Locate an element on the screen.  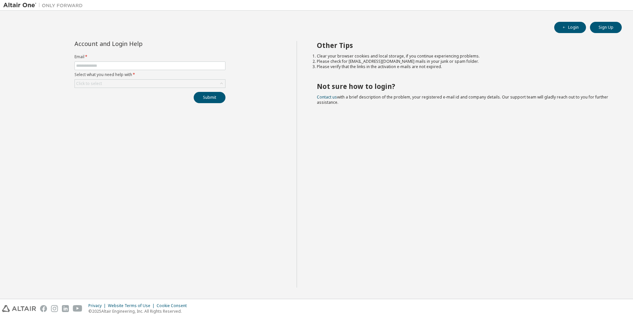
div: Website Terms of Use is located at coordinates (132, 306).